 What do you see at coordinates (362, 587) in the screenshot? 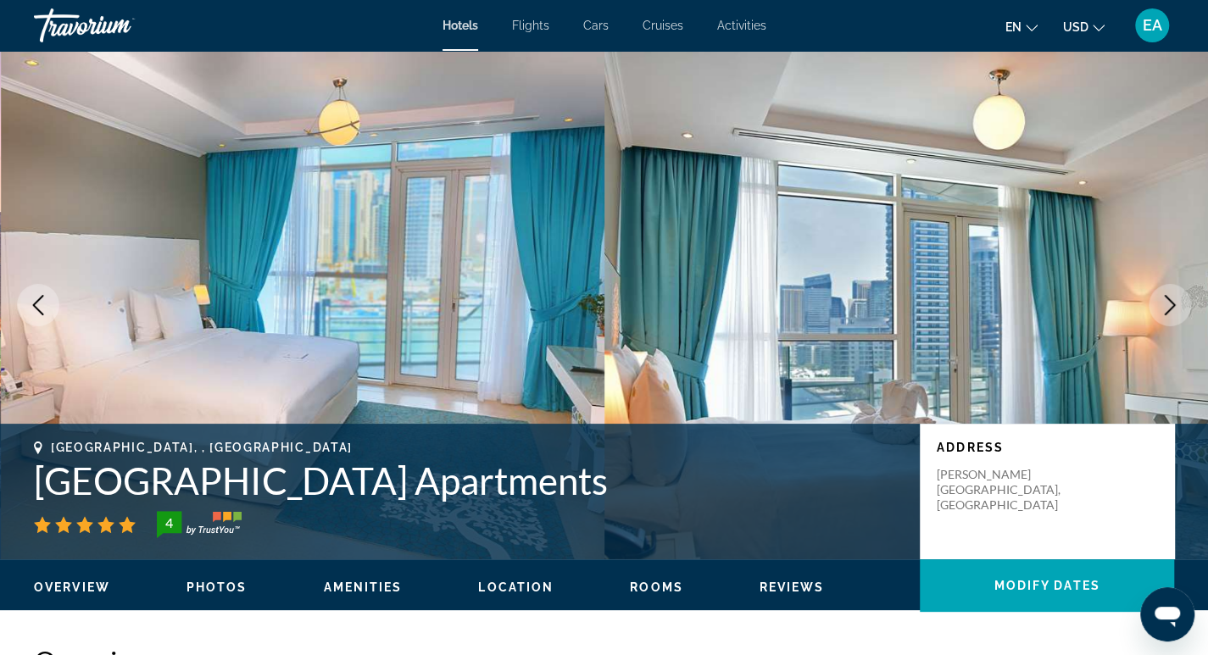
I see `span: Amenities` at bounding box center [362, 587].